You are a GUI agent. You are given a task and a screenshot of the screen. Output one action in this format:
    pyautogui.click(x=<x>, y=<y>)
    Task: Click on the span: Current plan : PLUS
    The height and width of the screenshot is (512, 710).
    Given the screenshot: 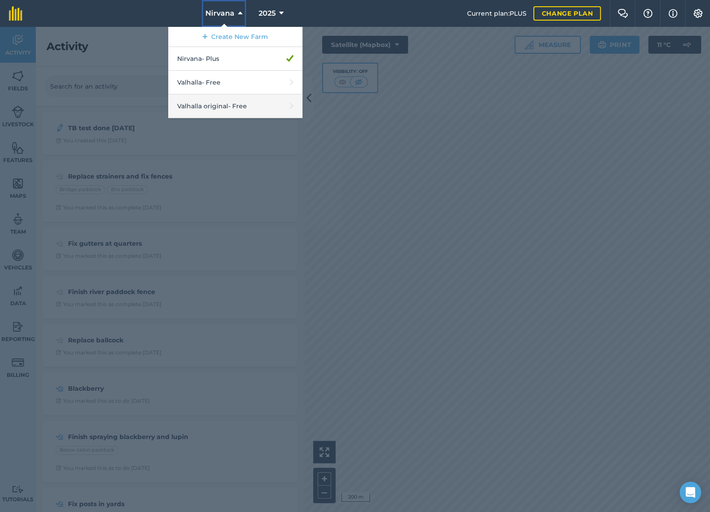 What is the action you would take?
    pyautogui.click(x=496, y=13)
    